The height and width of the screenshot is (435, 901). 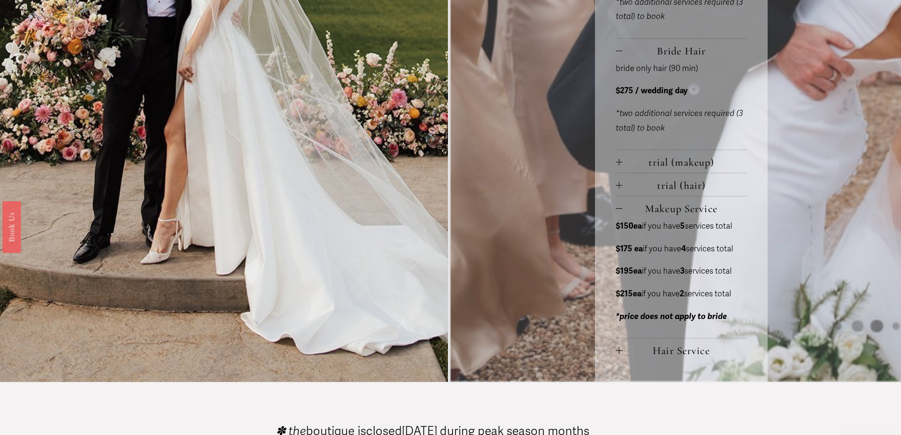 What do you see at coordinates (685, 162) in the screenshot?
I see `span: trial (makeup)` at bounding box center [685, 162].